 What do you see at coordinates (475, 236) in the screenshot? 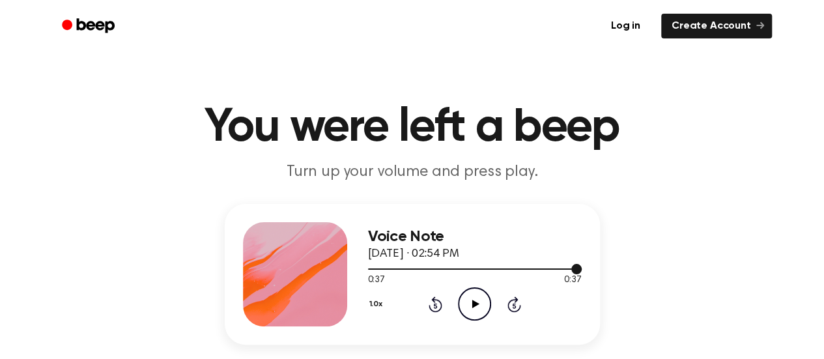
I see `h3: Voice Note` at bounding box center [475, 236].